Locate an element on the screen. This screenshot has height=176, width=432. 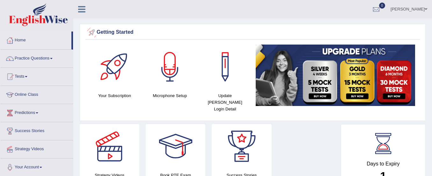
div: Getting Started is located at coordinates (252, 33).